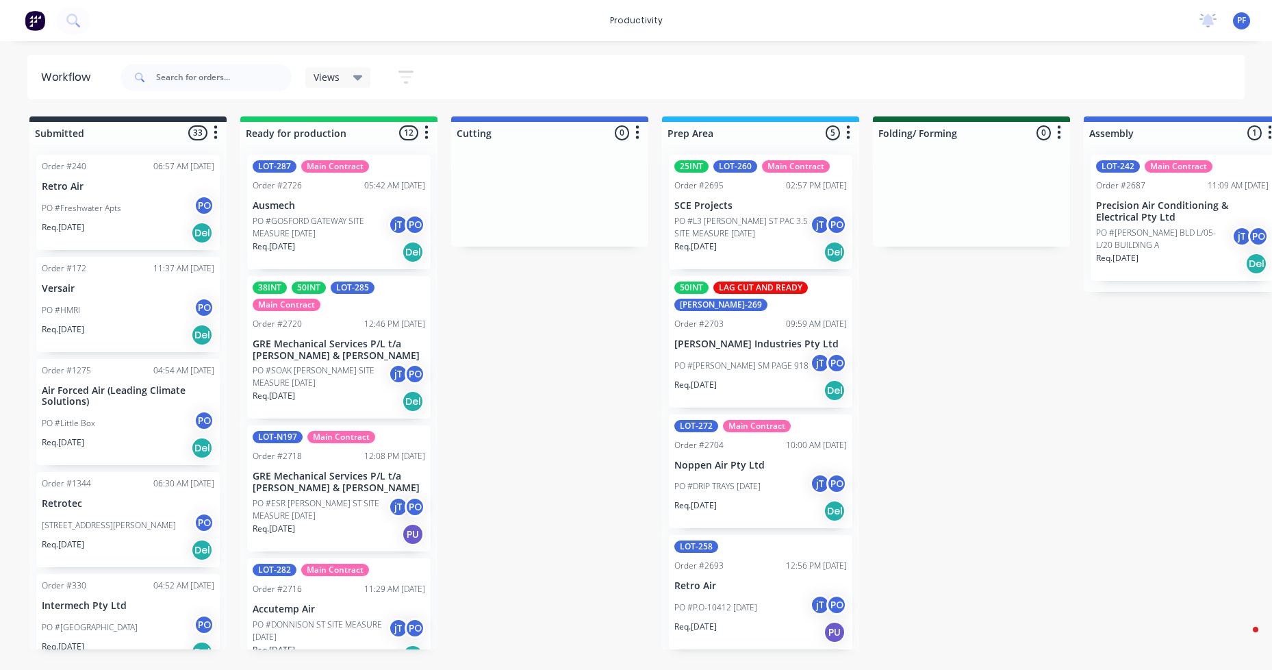 Image resolution: width=1272 pixels, height=670 pixels. What do you see at coordinates (277, 437) in the screenshot?
I see `div: LOT-N197` at bounding box center [277, 437].